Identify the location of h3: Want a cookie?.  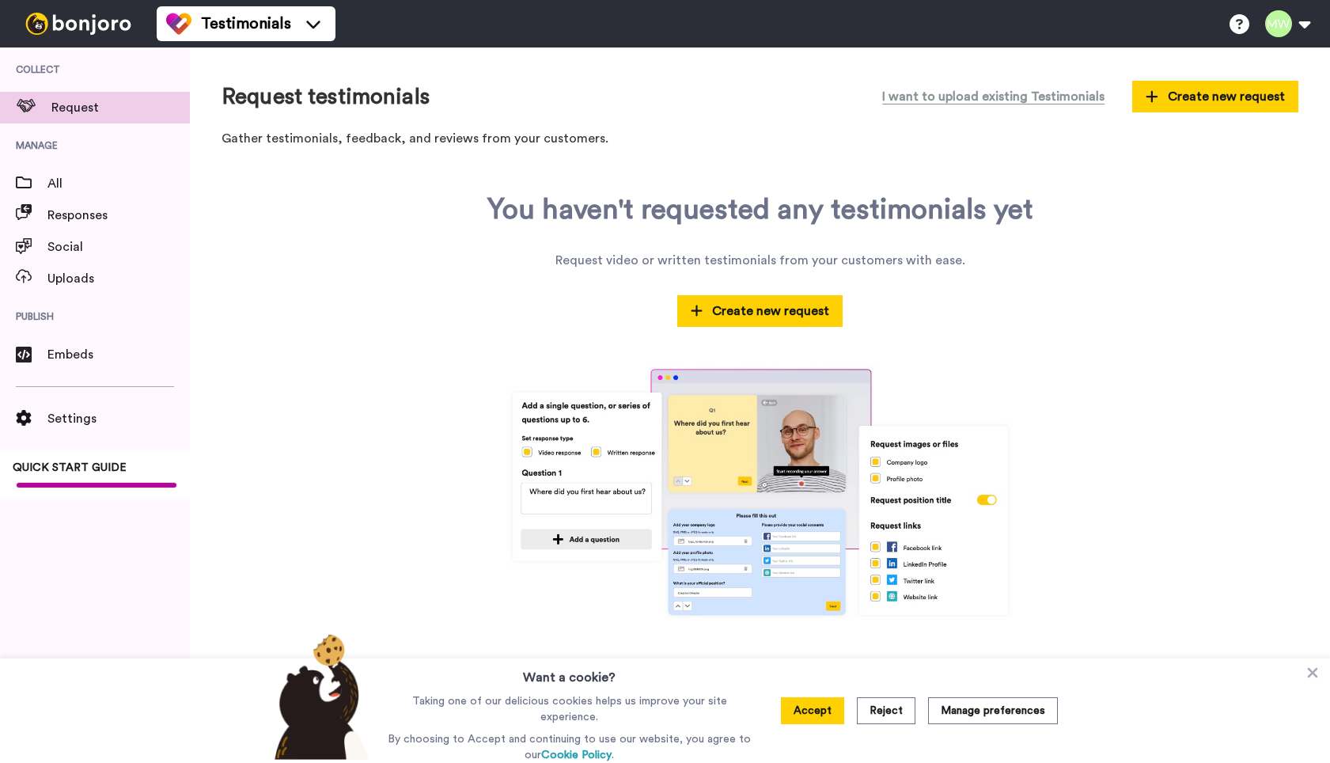
(569, 673).